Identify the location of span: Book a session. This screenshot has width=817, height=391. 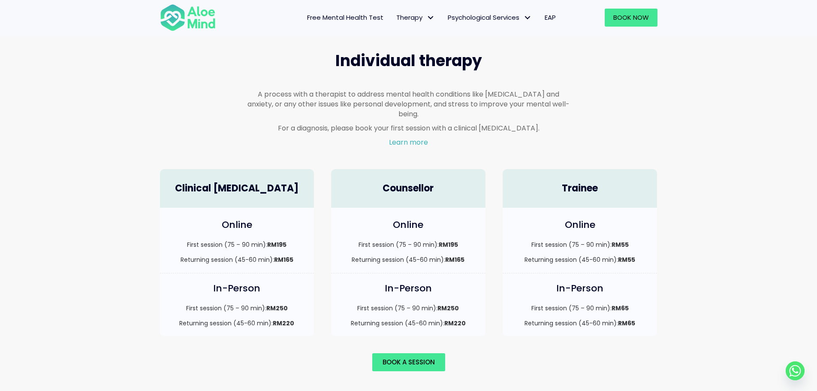
(409, 362).